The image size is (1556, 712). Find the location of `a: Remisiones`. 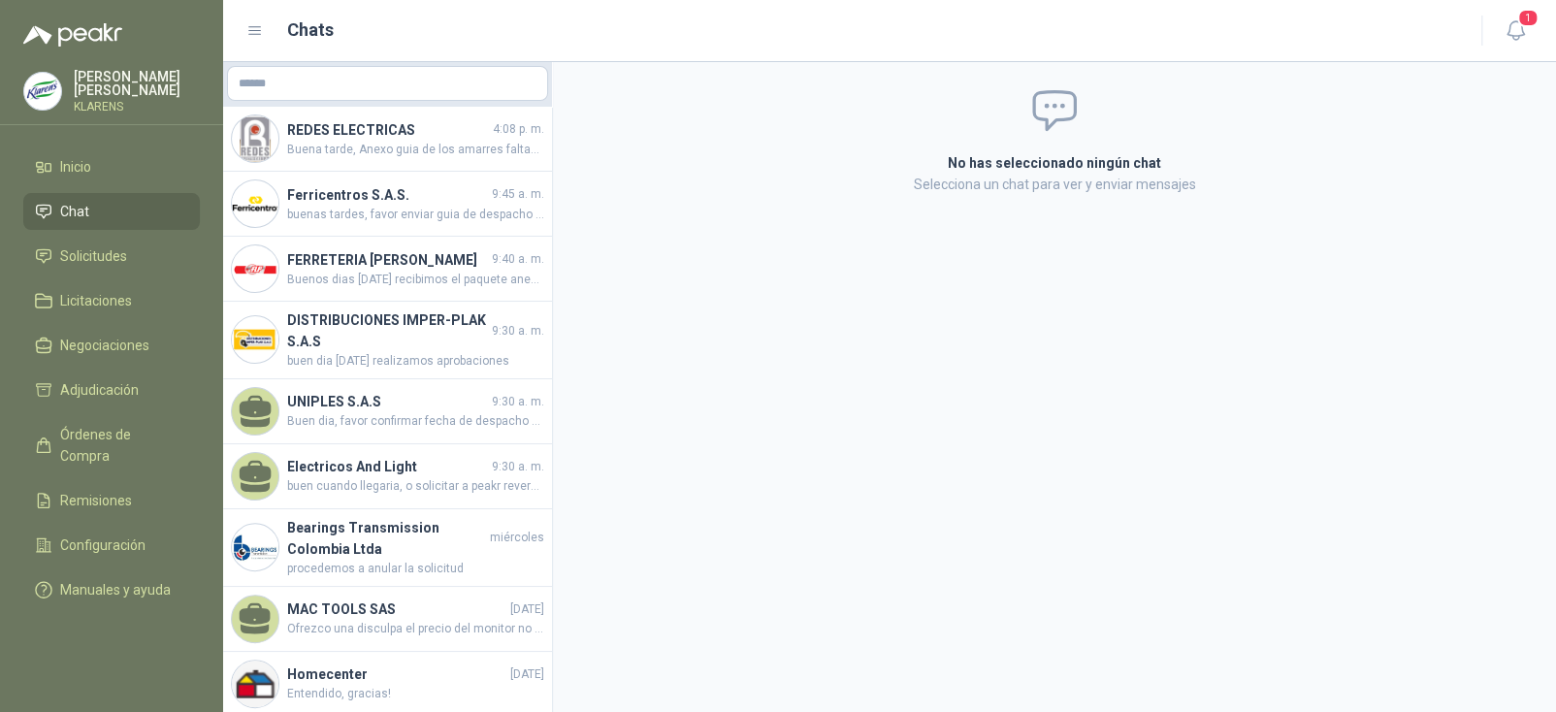

a: Remisiones is located at coordinates (112, 501).